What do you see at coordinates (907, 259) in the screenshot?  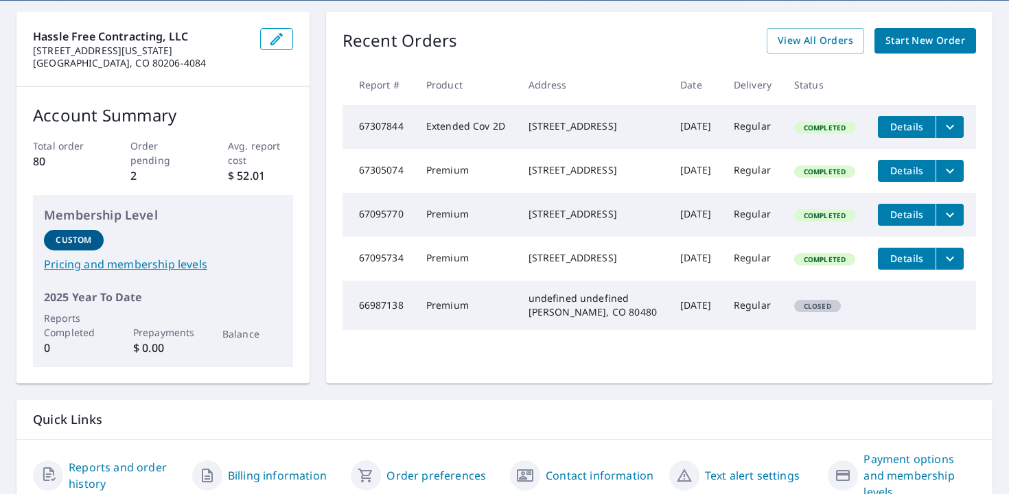 I see `button: detailsBtn-67095734` at bounding box center [907, 259].